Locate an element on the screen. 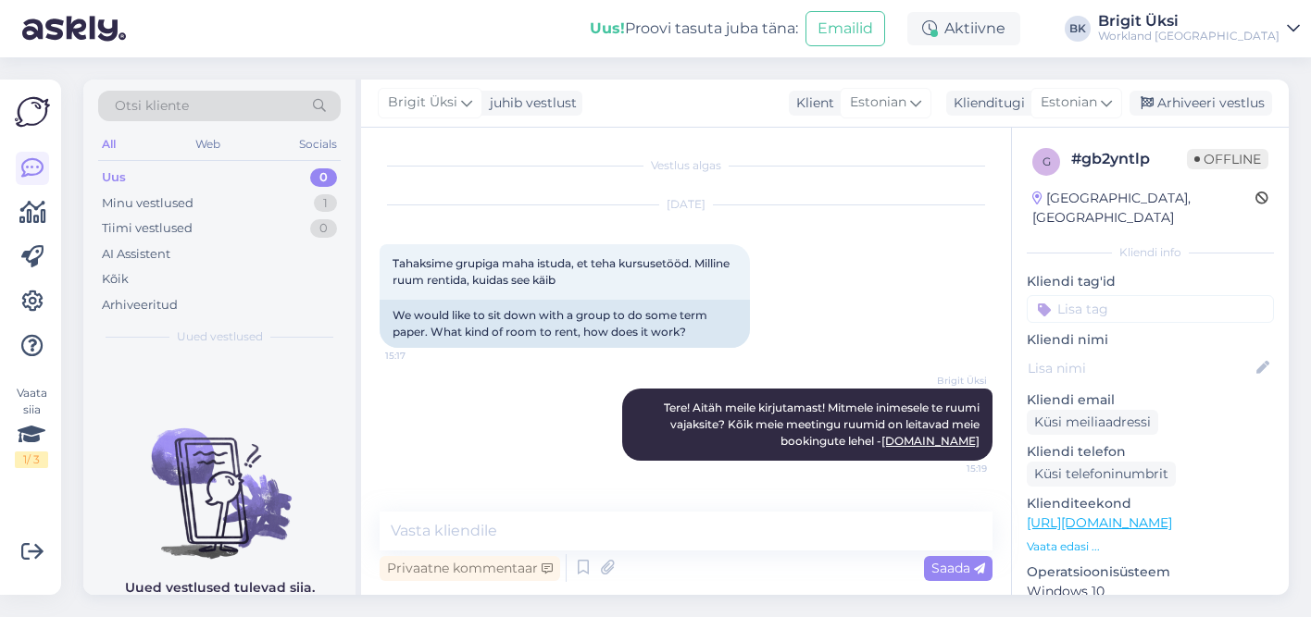  div: Vestlus algas is located at coordinates (686, 166).